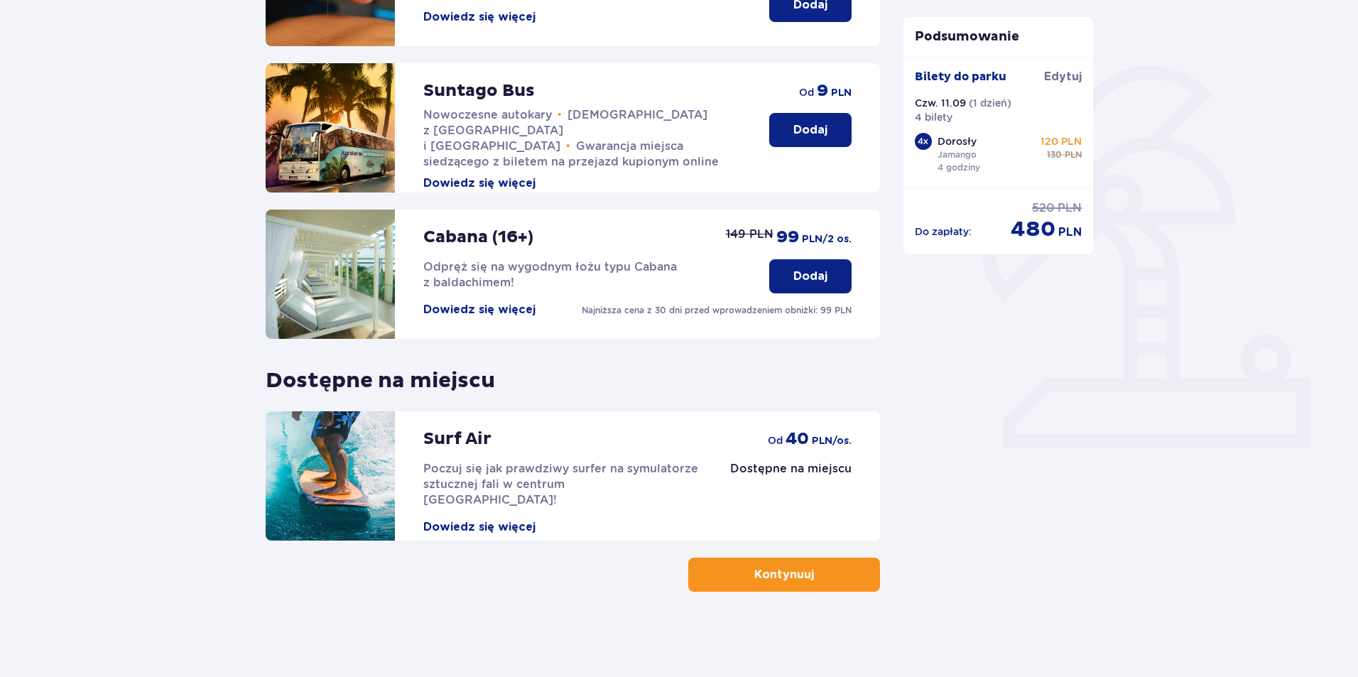 The height and width of the screenshot is (677, 1358). I want to click on span: Edytuj, so click(1062, 77).